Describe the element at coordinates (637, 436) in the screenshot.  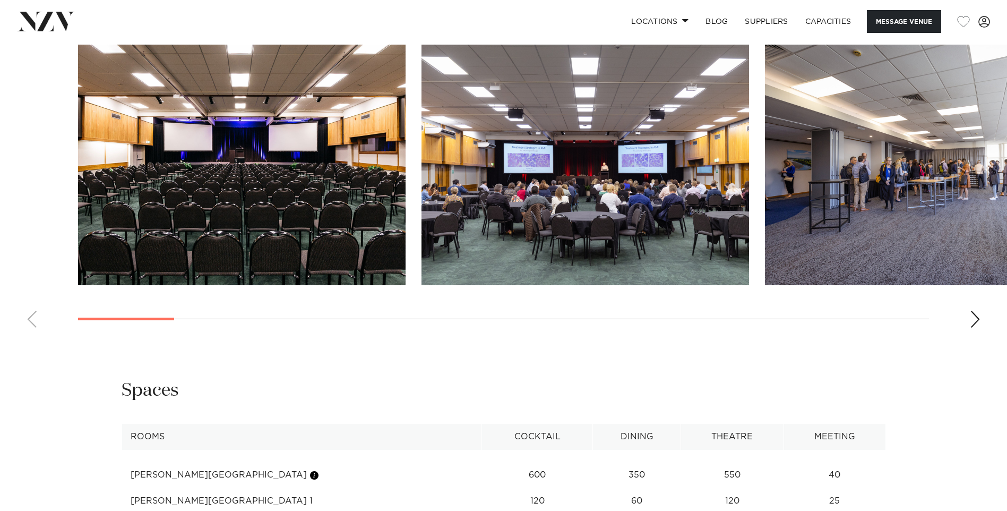
I see `th: Dining` at that location.